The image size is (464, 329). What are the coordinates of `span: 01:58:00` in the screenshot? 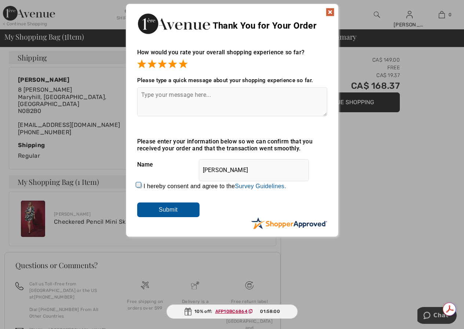 It's located at (270, 312).